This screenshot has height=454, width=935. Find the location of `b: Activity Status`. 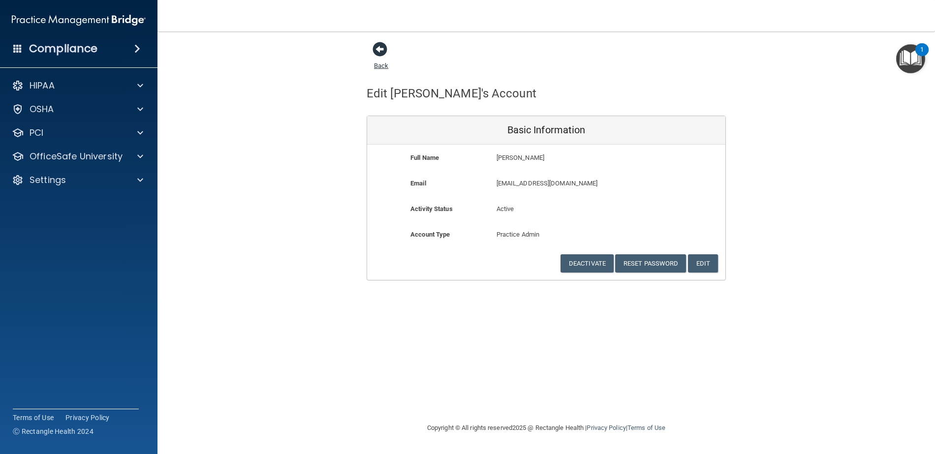

b: Activity Status is located at coordinates (432, 209).